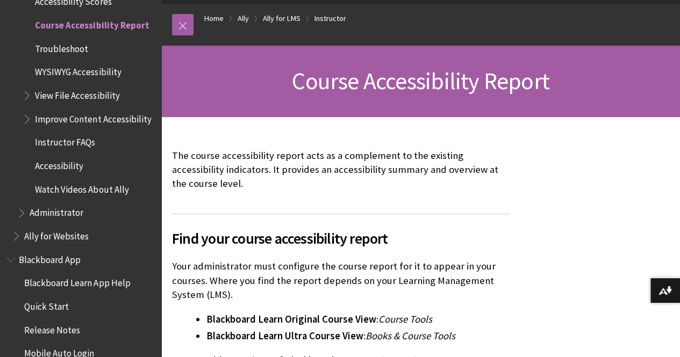 This screenshot has width=680, height=357. Describe the element at coordinates (46, 305) in the screenshot. I see `span: Quick Start` at that location.